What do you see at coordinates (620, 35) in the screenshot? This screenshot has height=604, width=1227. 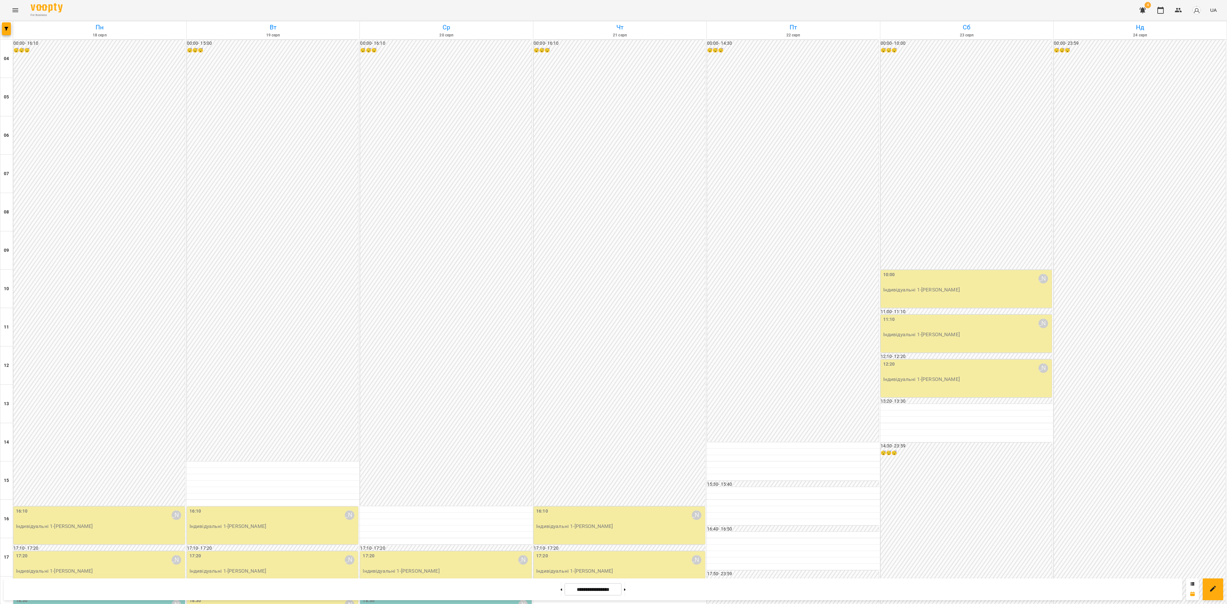 I see `h6: 21 серп` at bounding box center [620, 35].